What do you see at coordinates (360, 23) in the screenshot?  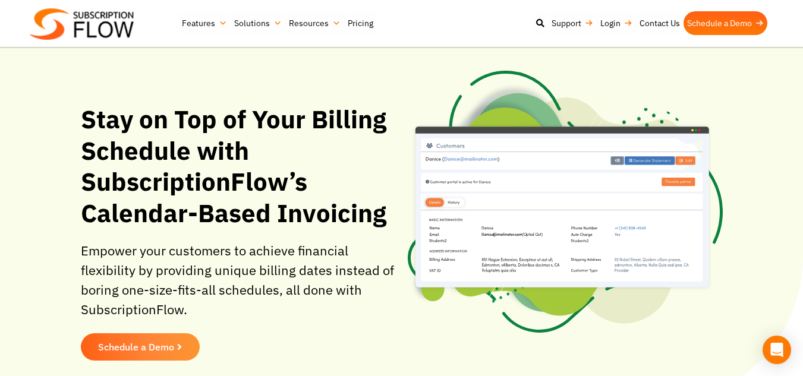 I see `a: Pricing` at bounding box center [360, 23].